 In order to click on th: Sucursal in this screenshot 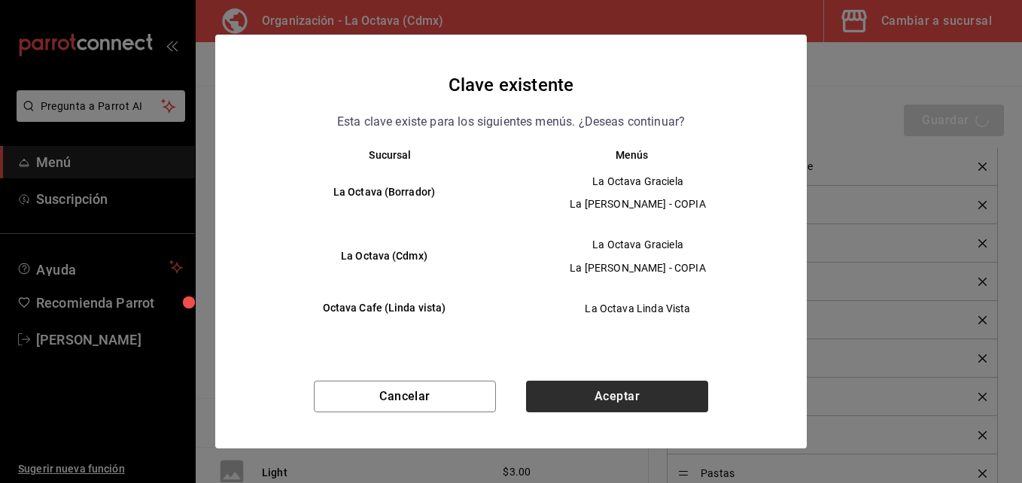, I will do `click(378, 155)`.